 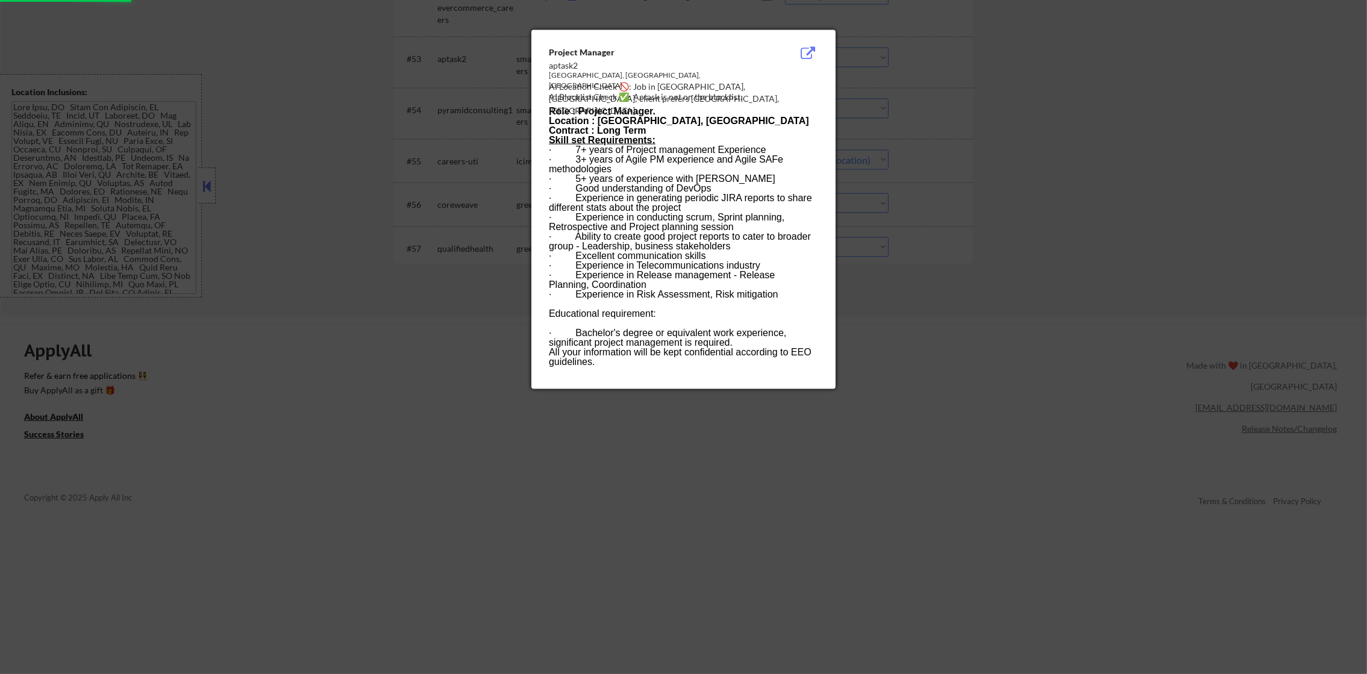 I want to click on p: · Experience in Risk Assessment, Risk mitigation, so click(x=683, y=295).